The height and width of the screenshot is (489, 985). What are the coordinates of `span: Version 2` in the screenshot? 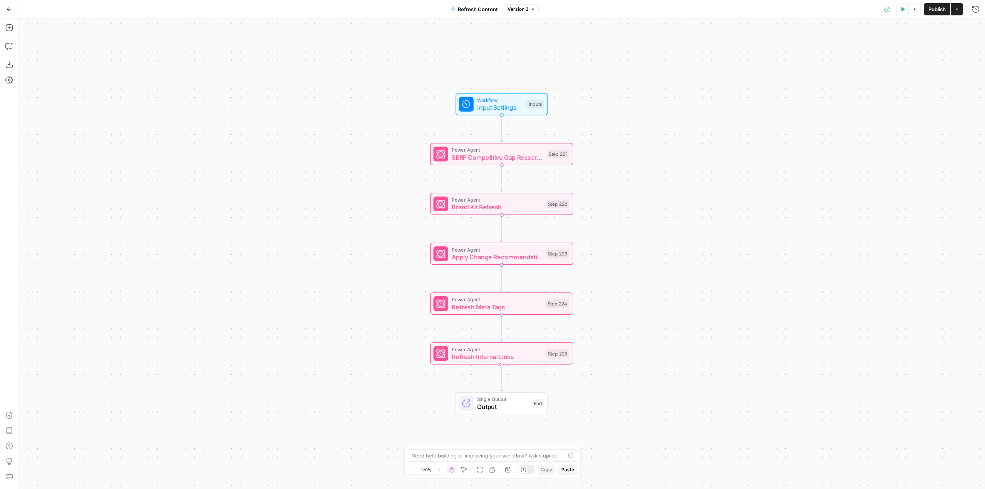 It's located at (518, 9).